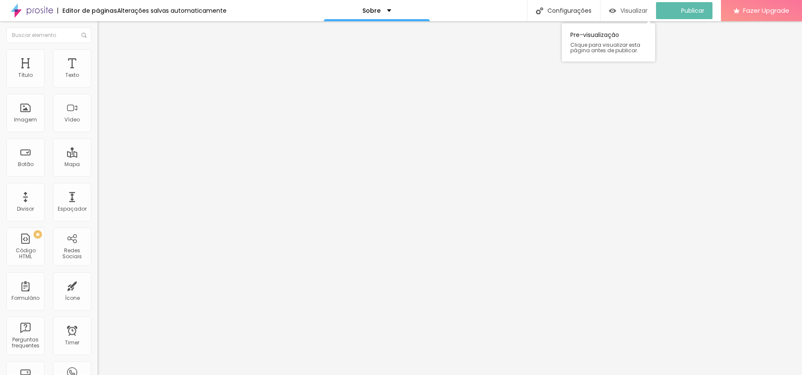 Image resolution: width=802 pixels, height=375 pixels. Describe the element at coordinates (371, 11) in the screenshot. I see `p: Sobre` at that location.